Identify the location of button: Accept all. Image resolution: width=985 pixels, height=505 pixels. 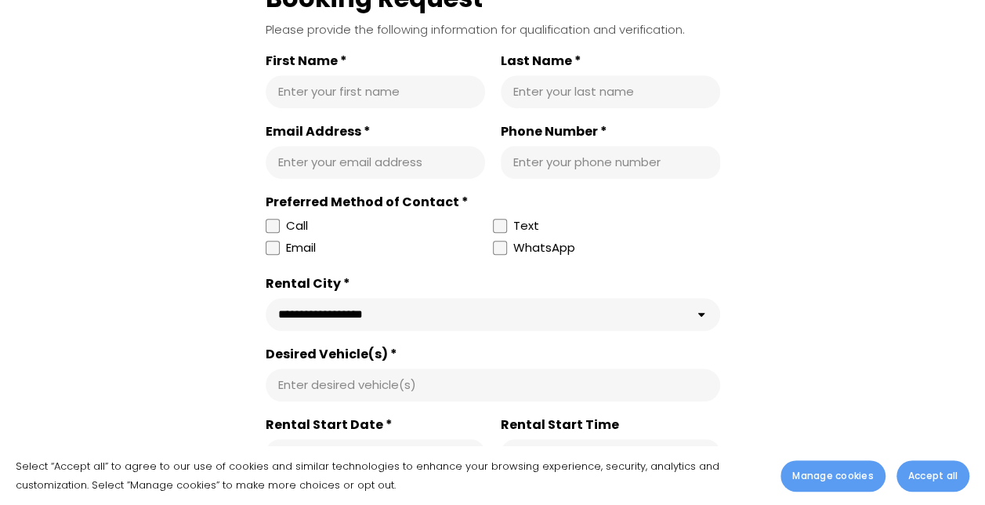
(932, 476).